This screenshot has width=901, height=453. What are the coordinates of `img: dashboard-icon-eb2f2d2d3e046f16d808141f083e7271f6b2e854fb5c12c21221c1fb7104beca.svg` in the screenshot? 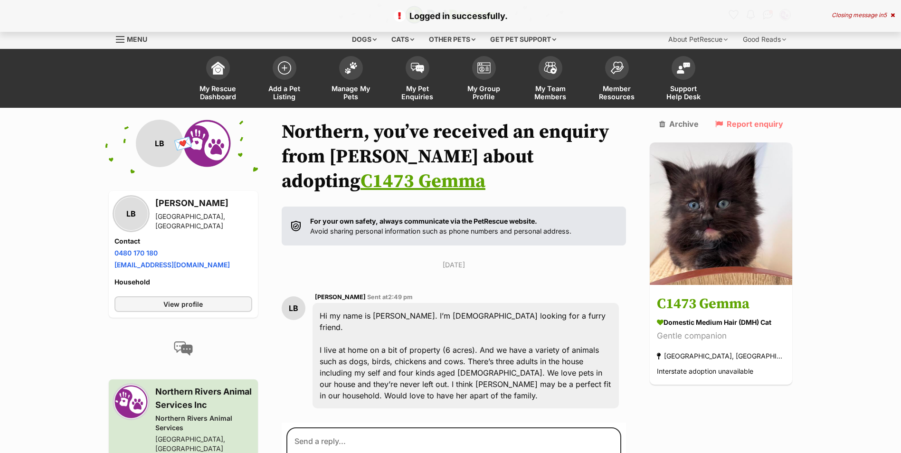 It's located at (218, 68).